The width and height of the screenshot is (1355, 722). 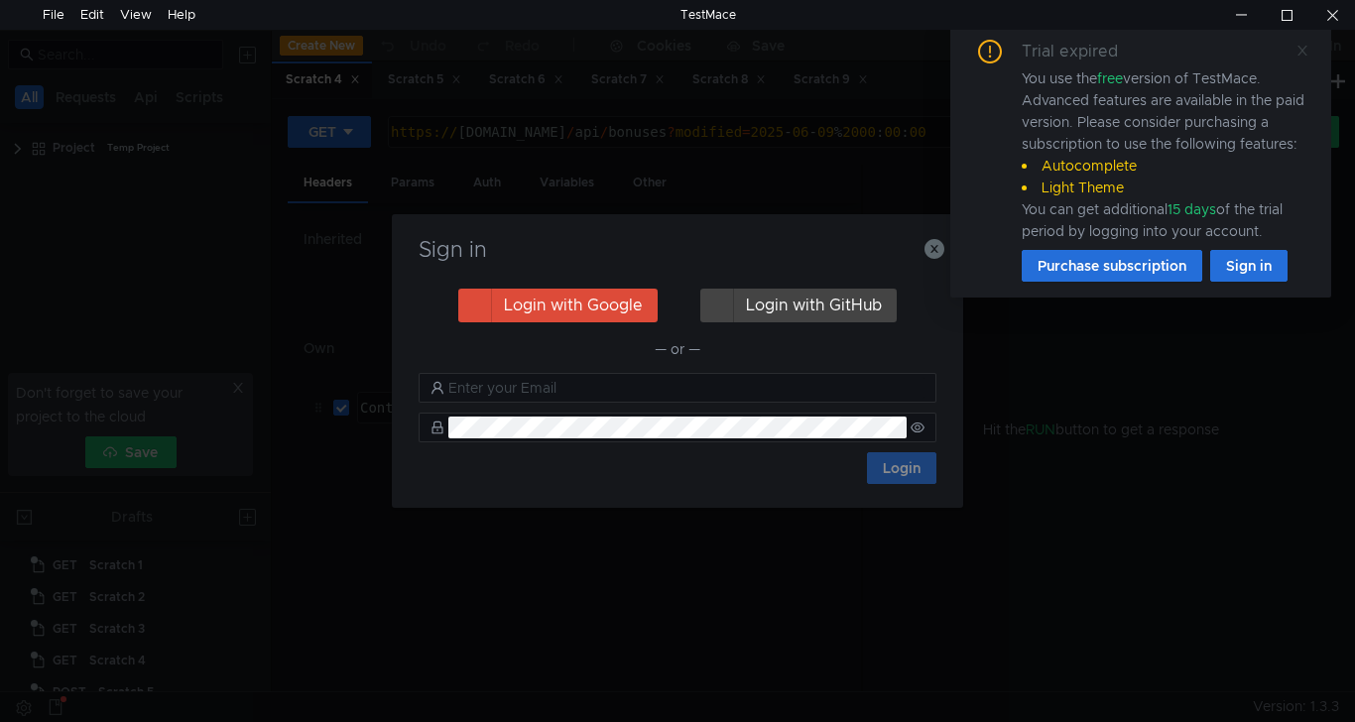 I want to click on button: Login with Google, so click(x=558, y=306).